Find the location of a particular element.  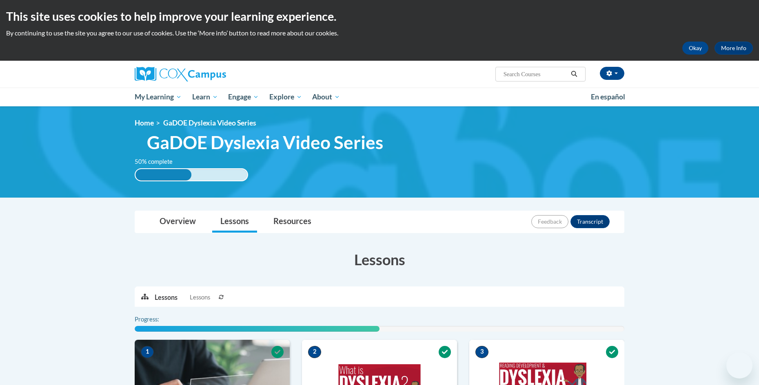

span: About is located at coordinates (326, 97).